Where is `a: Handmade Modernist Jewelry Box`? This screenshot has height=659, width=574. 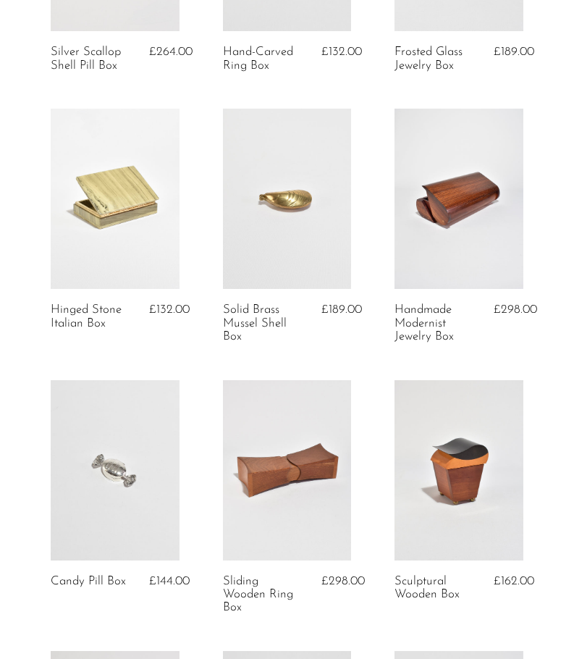 a: Handmade Modernist Jewelry Box is located at coordinates (435, 323).